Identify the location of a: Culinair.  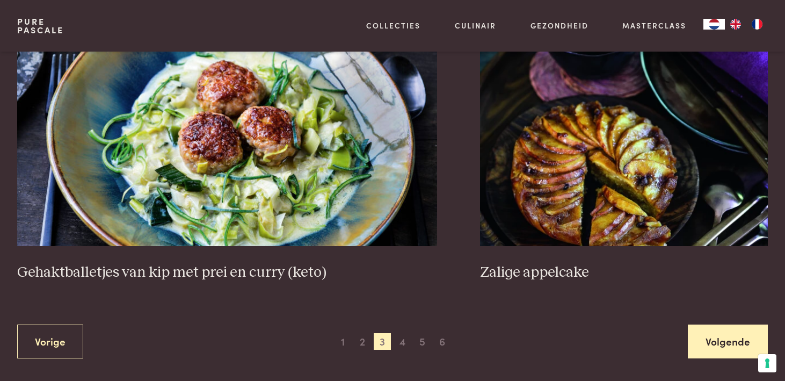
(475, 25).